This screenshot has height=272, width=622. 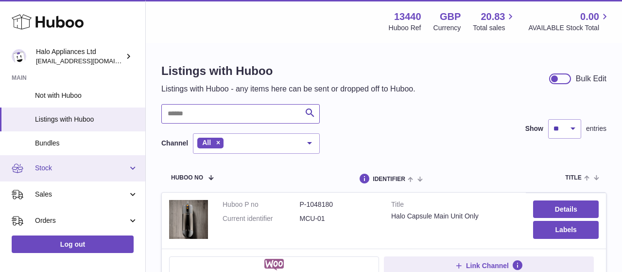 What do you see at coordinates (81, 168) in the screenshot?
I see `span: Stock` at bounding box center [81, 168].